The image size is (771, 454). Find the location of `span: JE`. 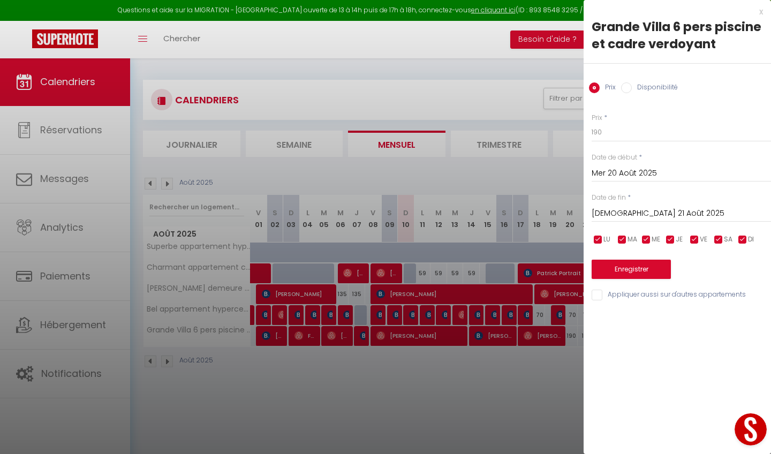

span: JE is located at coordinates (679, 239).